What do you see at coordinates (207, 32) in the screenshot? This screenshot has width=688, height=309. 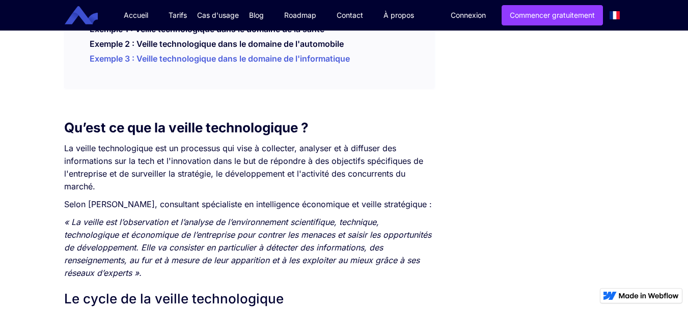 I see `a: Exemple 1 : Veille technologique dans le domaine de la santé` at bounding box center [207, 32].